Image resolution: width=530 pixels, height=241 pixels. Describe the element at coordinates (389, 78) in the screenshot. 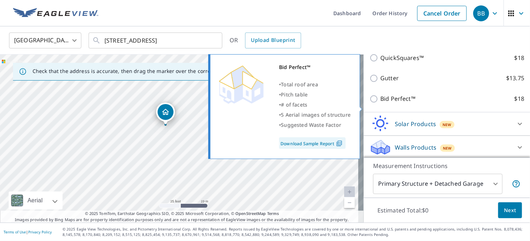

I see `p: Gutter` at that location.